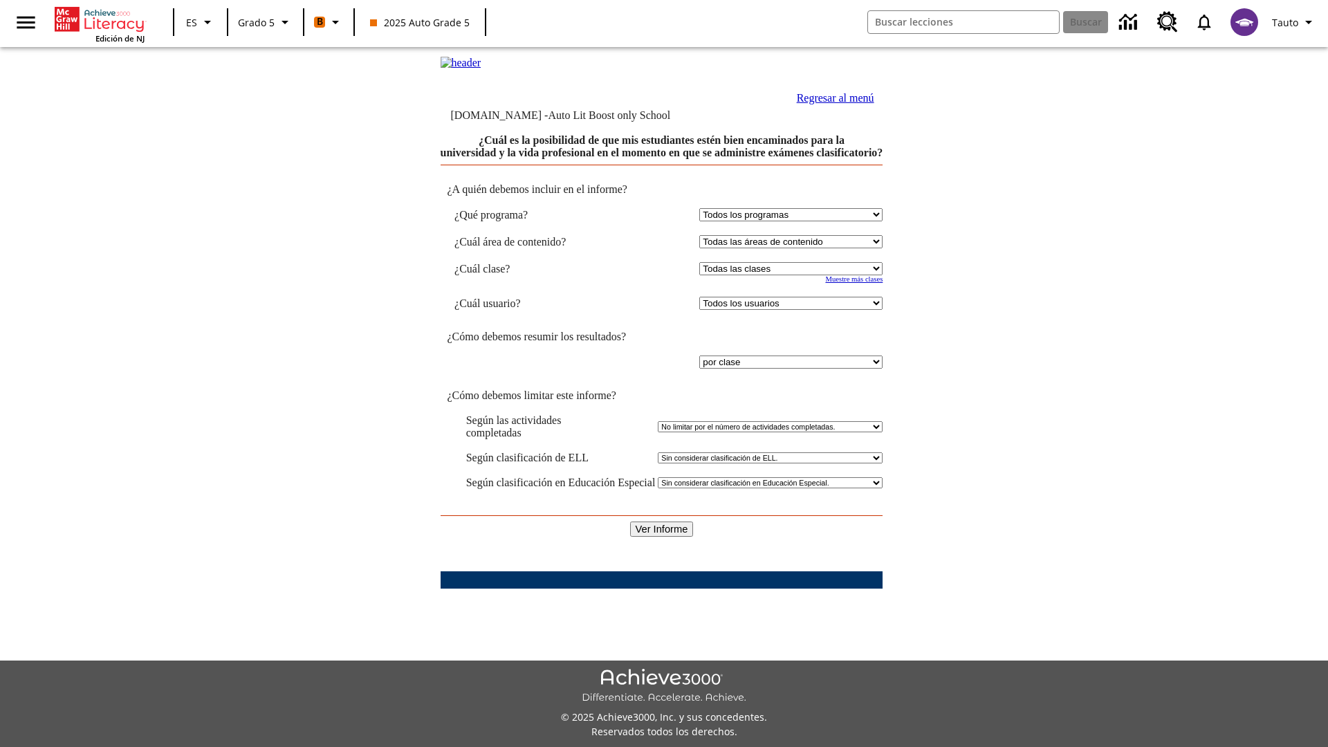 Image resolution: width=1328 pixels, height=747 pixels. What do you see at coordinates (120, 38) in the screenshot?
I see `span: Edición de NJ` at bounding box center [120, 38].